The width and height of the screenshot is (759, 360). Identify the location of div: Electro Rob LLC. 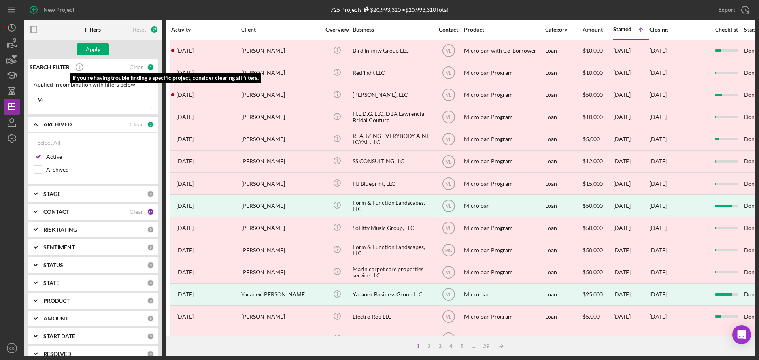
(392, 317).